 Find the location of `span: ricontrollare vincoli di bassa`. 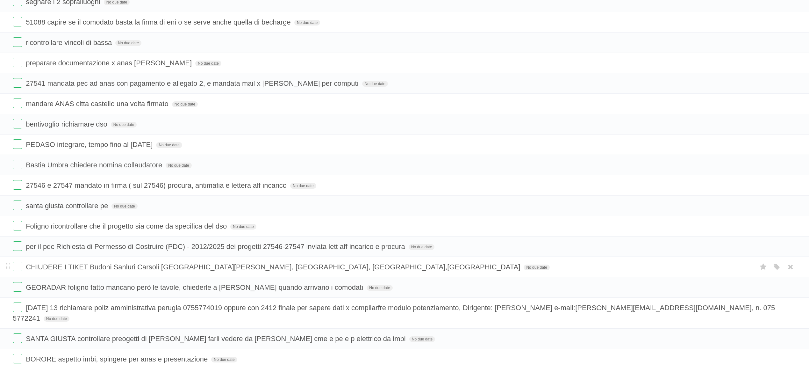

span: ricontrollare vincoli di bassa is located at coordinates (69, 42).